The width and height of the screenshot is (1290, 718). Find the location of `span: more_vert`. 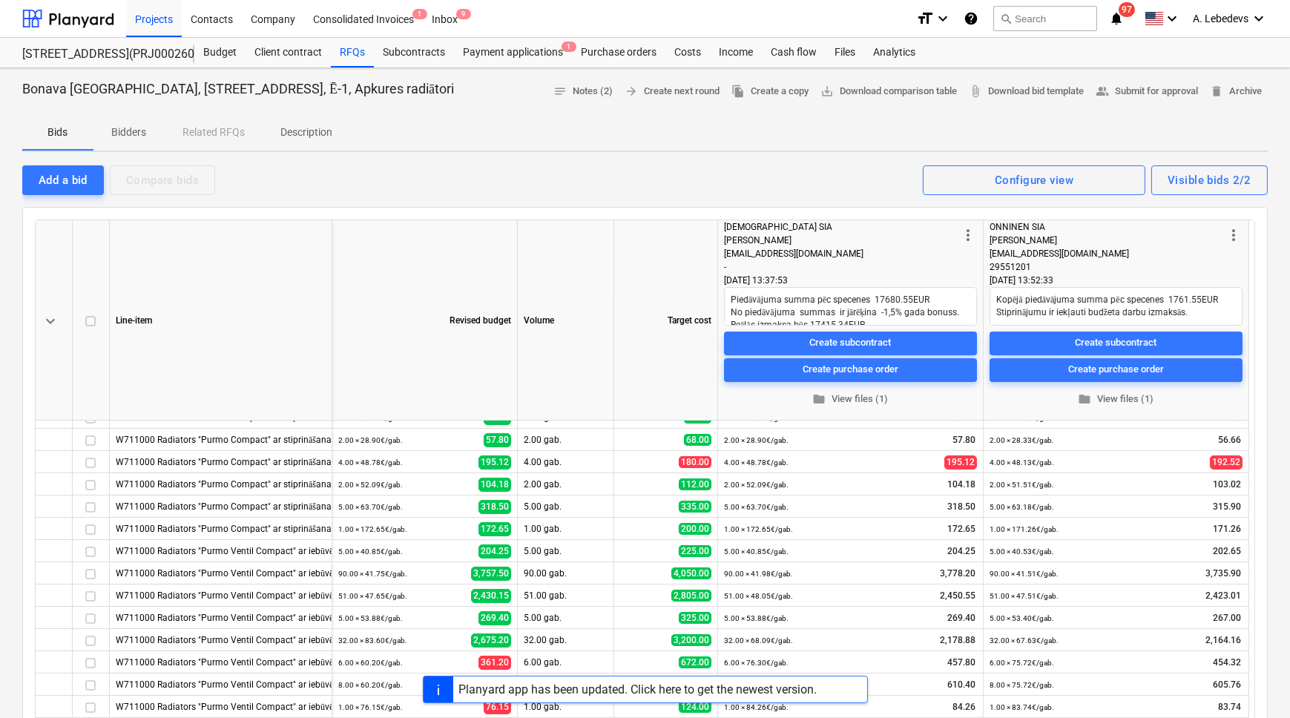

span: more_vert is located at coordinates (1234, 235).